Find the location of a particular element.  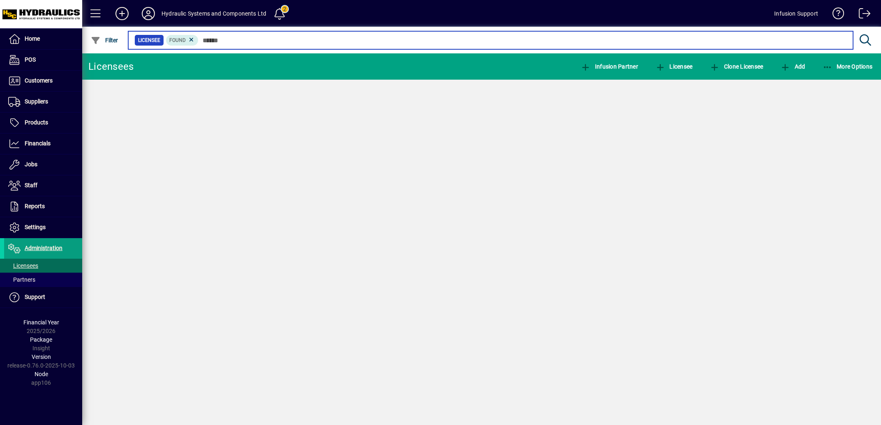

button: Filter is located at coordinates (104, 40).